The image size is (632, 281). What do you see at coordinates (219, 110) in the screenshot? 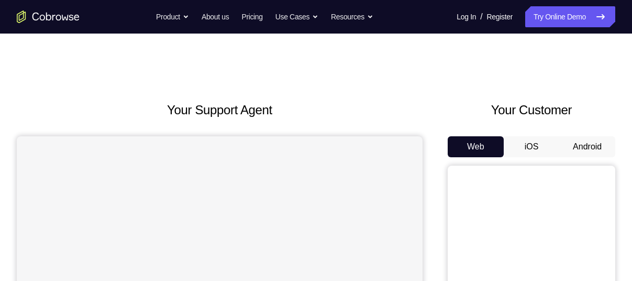
I see `h2: Your Support Agent` at bounding box center [219, 110].